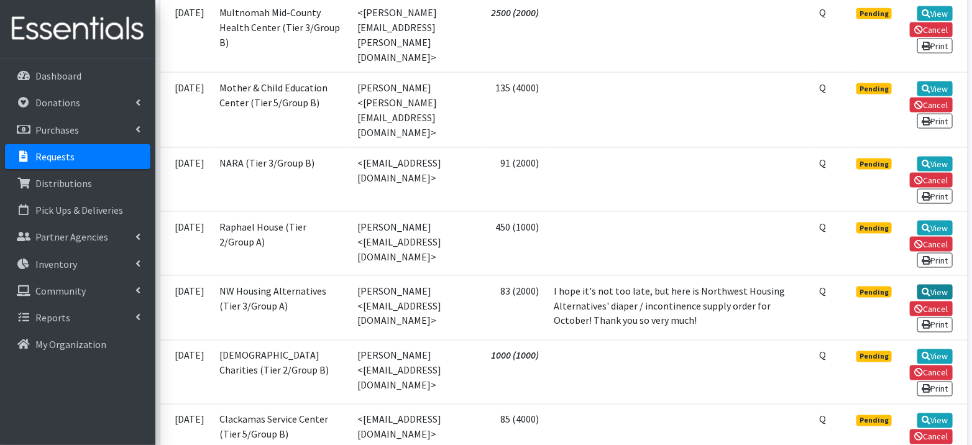 The height and width of the screenshot is (445, 972). Describe the element at coordinates (514, 179) in the screenshot. I see `td: 91 (2000)` at that location.